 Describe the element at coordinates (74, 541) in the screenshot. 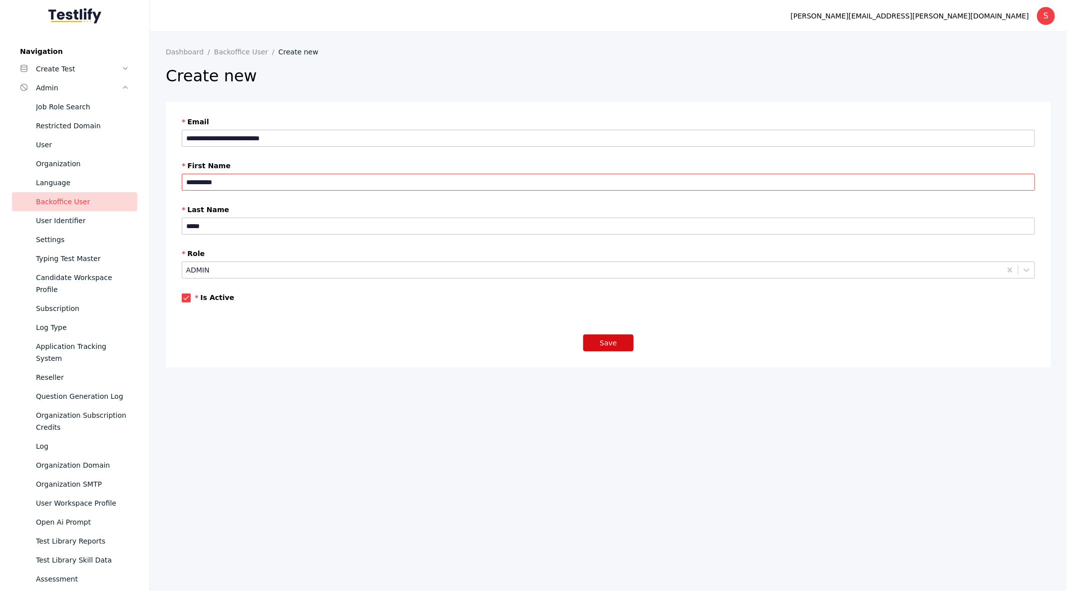

I see `a: Test Library Reports` at that location.